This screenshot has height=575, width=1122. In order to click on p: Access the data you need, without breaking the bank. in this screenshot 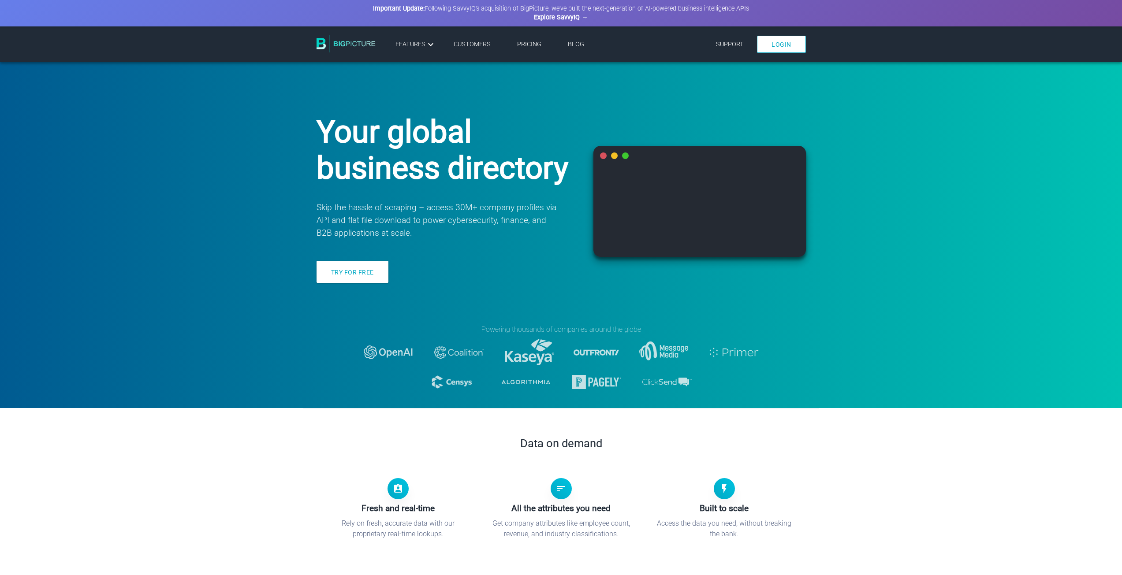, I will do `click(724, 529)`.